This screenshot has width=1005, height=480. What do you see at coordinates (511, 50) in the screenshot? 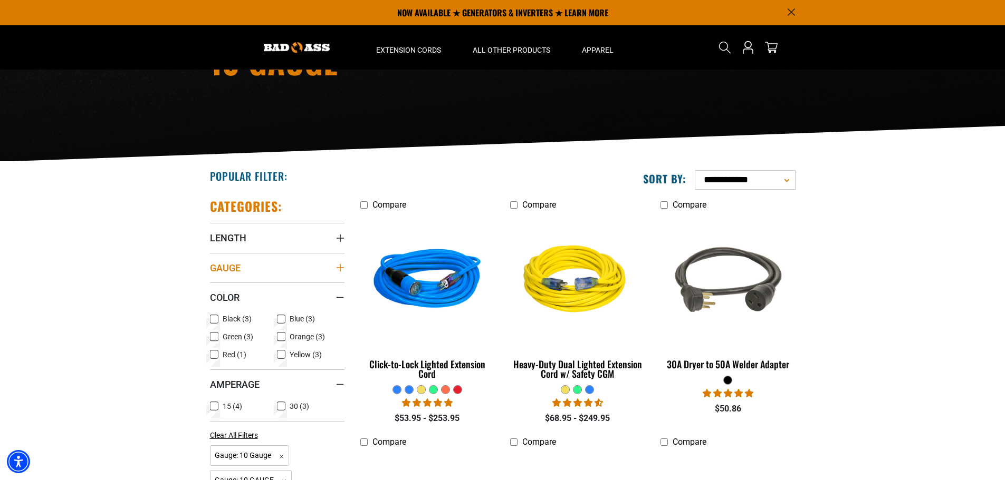
I see `span: All Other Products` at bounding box center [511, 50].